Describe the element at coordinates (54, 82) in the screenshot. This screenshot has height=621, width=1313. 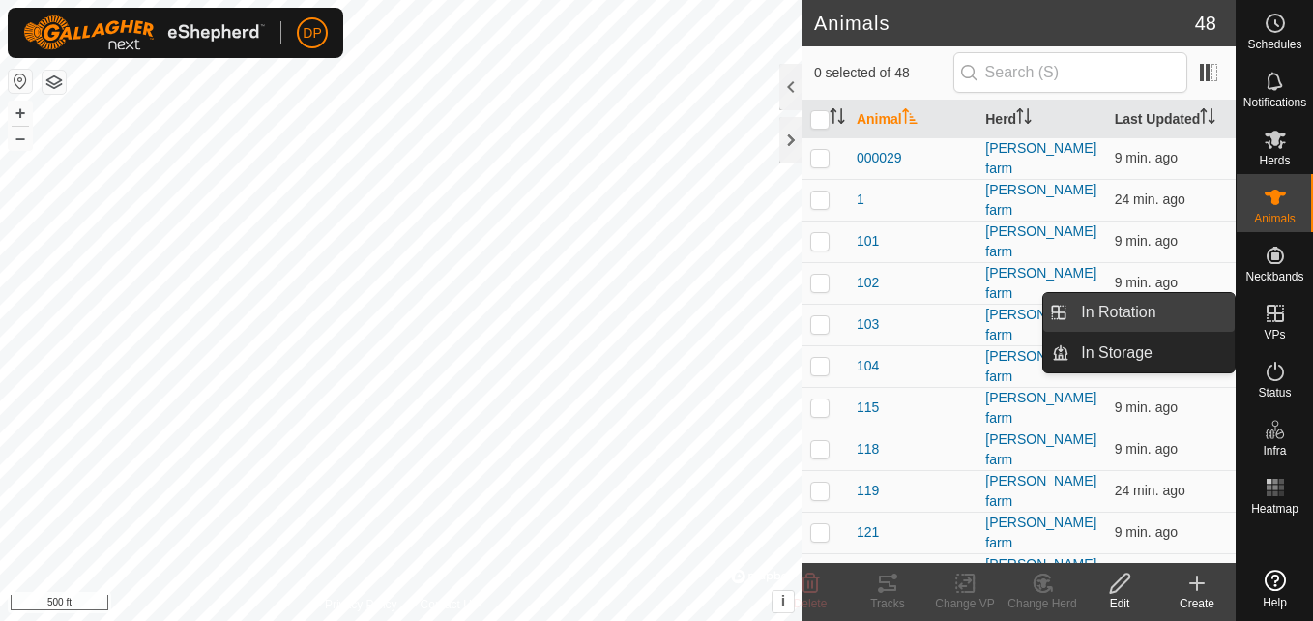
I see `button: Map Layers` at that location.